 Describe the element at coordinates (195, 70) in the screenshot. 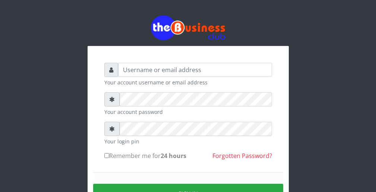

I see `input: Username or email address` at that location.